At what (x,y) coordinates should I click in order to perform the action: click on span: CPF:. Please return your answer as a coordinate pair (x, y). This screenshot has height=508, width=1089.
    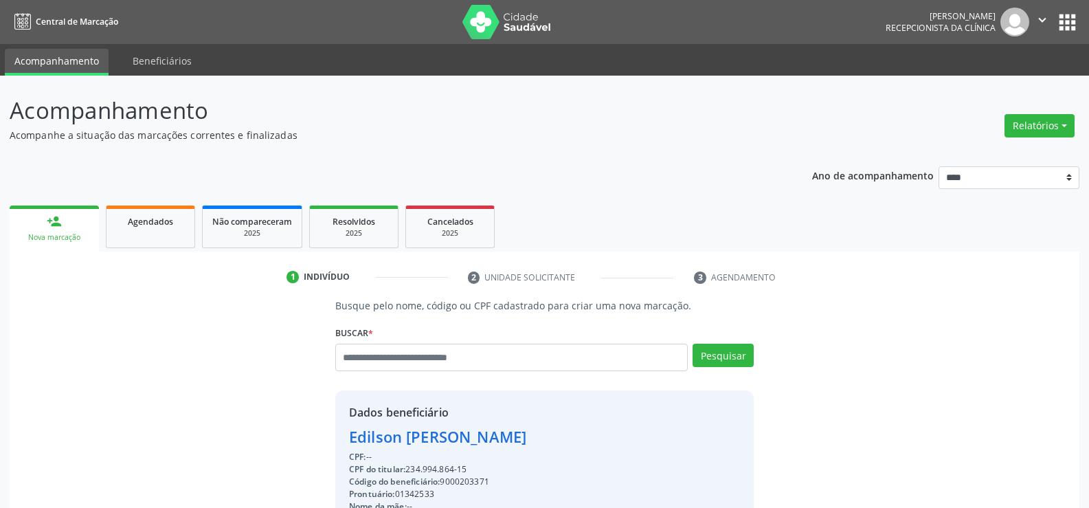
    Looking at the image, I should click on (357, 456).